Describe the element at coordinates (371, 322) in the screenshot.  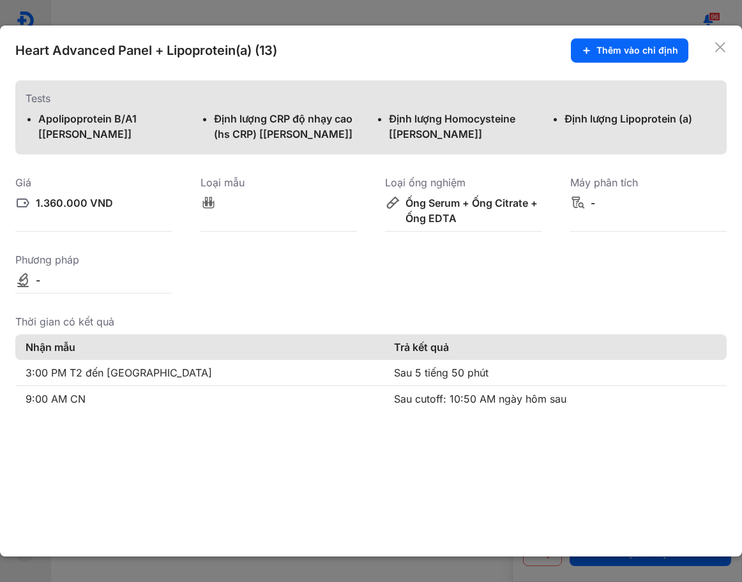
I see `div: Thời gian có kết quả` at that location.